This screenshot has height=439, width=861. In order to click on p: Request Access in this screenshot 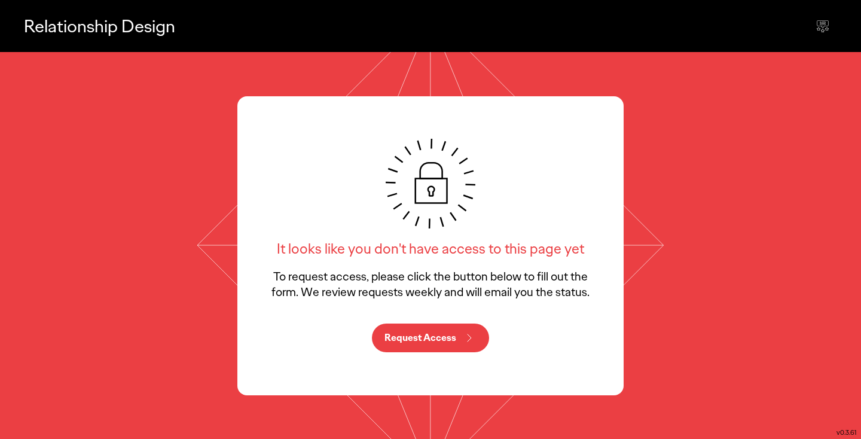, I will do `click(420, 338)`.